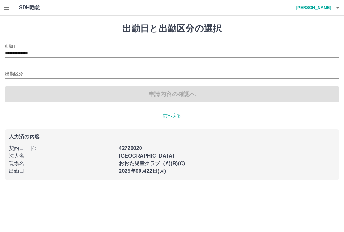  Describe the element at coordinates (142, 171) in the screenshot. I see `b: 2025年09月22日(月)` at that location.